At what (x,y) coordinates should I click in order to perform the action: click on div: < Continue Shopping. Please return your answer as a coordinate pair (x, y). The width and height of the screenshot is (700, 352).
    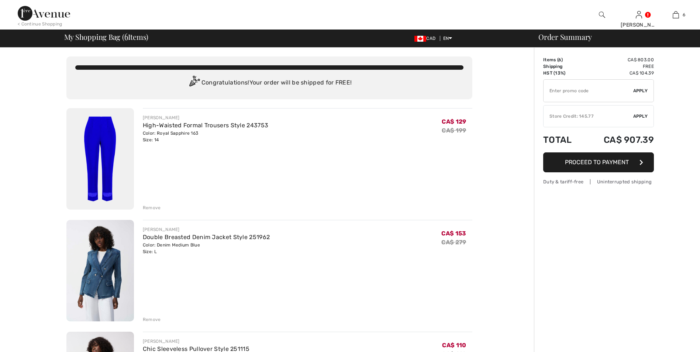
    Looking at the image, I should click on (40, 24).